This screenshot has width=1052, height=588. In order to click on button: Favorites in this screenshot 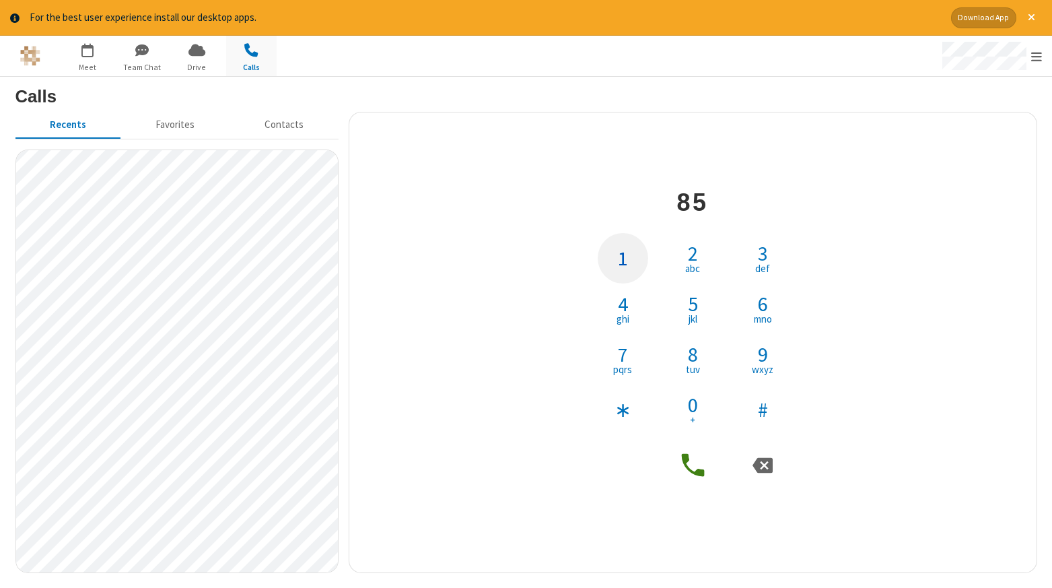, I will do `click(175, 125)`.